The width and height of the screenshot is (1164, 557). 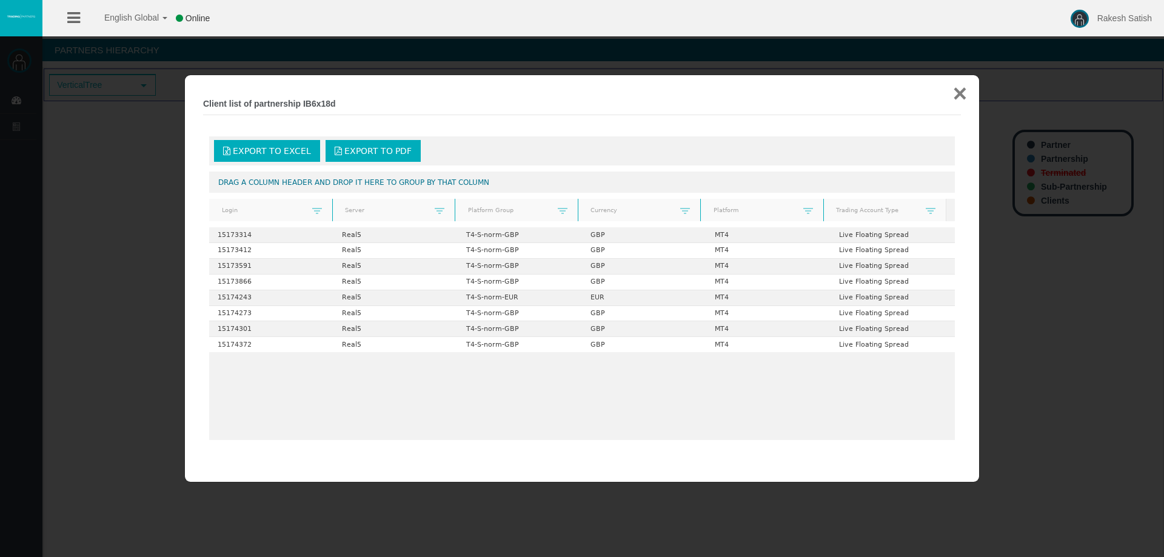 I want to click on a: Export to PDF, so click(x=373, y=151).